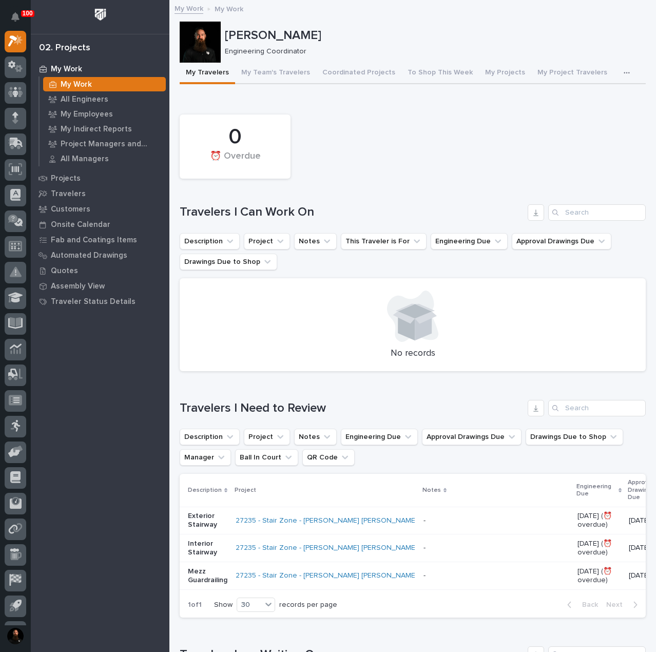  Describe the element at coordinates (205, 457) in the screenshot. I see `button: Manager` at that location.